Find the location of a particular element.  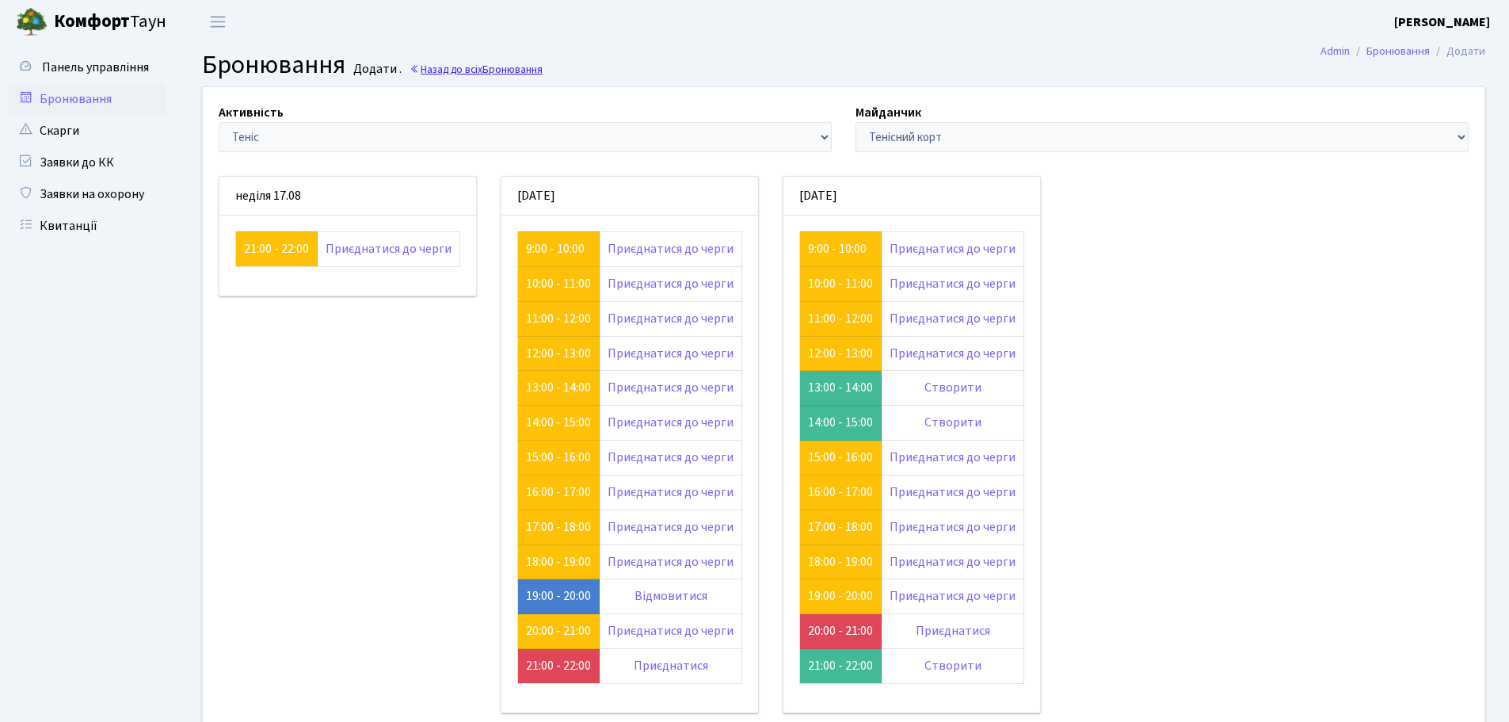

small: Додати . is located at coordinates (375, 69).